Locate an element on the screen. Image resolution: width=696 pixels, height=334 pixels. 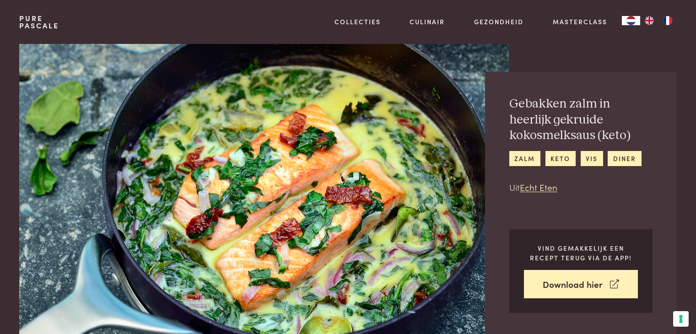
a: Download hier is located at coordinates (581, 284).